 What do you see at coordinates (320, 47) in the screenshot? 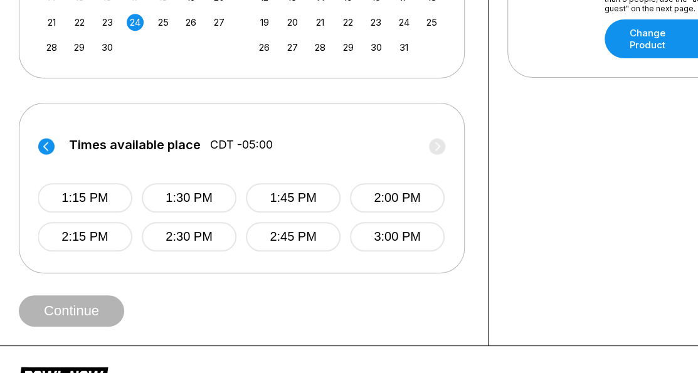
I see `div: Choose Tuesday, October 28th, 2025` at bounding box center [320, 47].